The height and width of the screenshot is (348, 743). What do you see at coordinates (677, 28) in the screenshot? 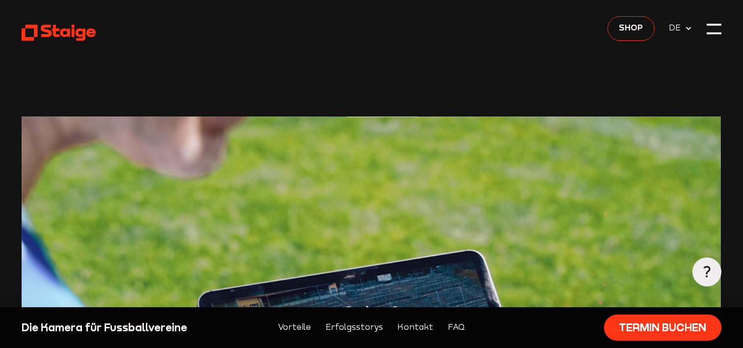
I see `span: DE` at bounding box center [677, 28].